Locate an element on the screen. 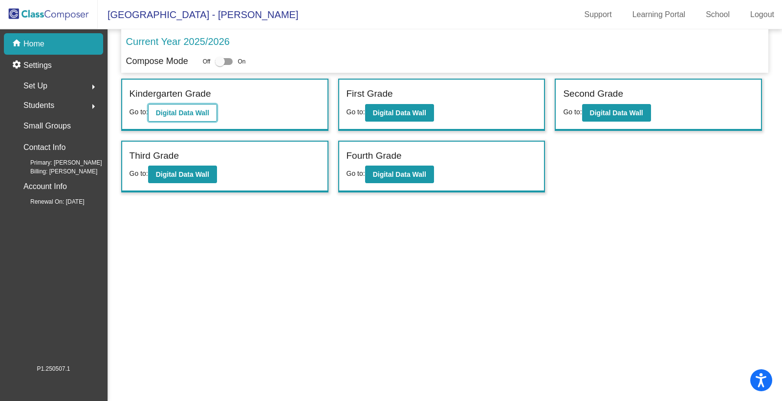  label: Third Grade is located at coordinates (154, 156).